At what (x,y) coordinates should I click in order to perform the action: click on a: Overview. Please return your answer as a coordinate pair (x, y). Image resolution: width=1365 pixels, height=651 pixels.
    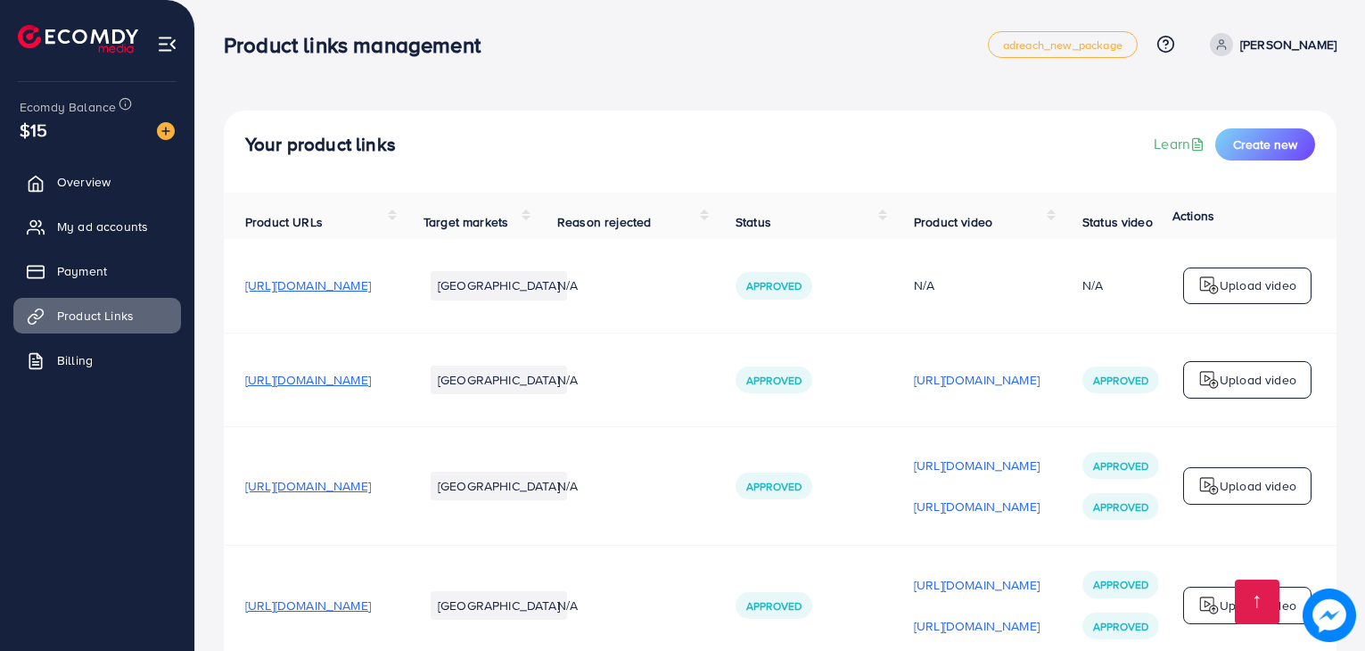
    Looking at the image, I should click on (97, 182).